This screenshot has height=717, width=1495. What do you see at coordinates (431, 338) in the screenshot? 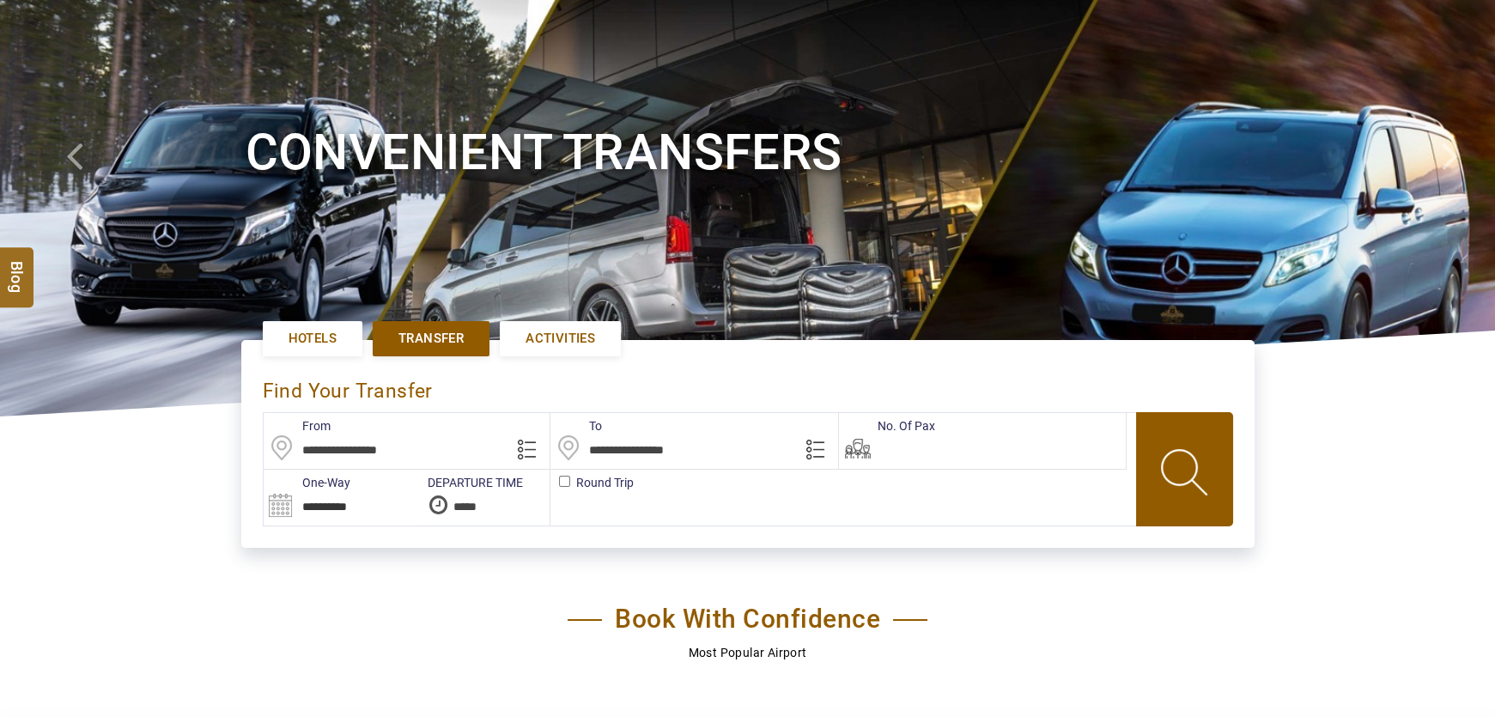
I see `a: Transfer` at bounding box center [431, 338].